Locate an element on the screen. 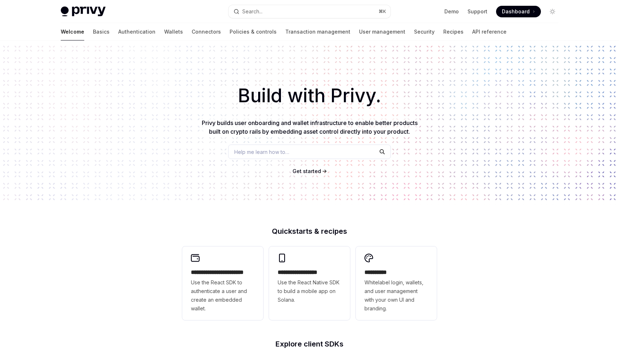  a: Transaction management is located at coordinates (318, 32).